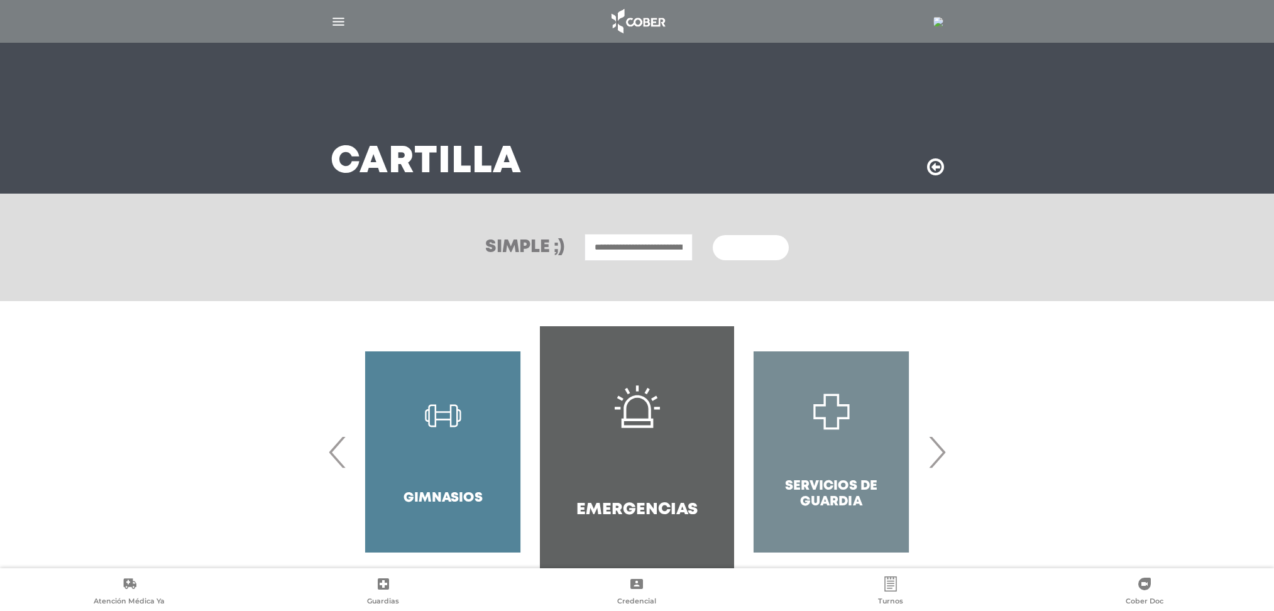  I want to click on img: logo_cober_home-white.png, so click(637, 21).